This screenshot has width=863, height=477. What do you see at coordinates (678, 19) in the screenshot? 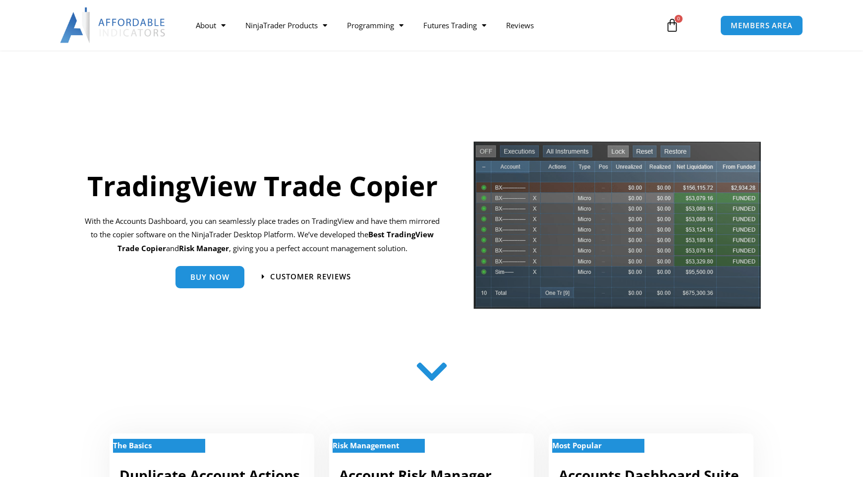
I see `span: 0` at bounding box center [678, 19].